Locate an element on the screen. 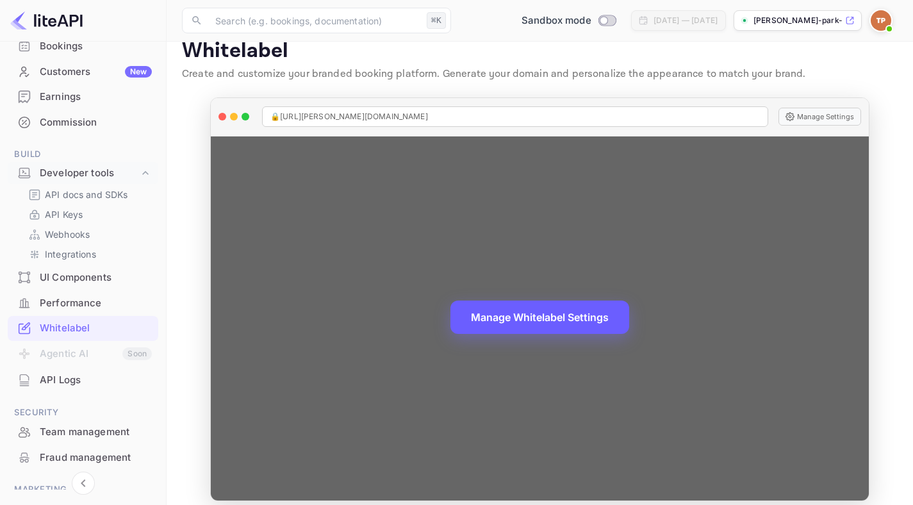 Image resolution: width=913 pixels, height=505 pixels. p: Integrations is located at coordinates (70, 254).